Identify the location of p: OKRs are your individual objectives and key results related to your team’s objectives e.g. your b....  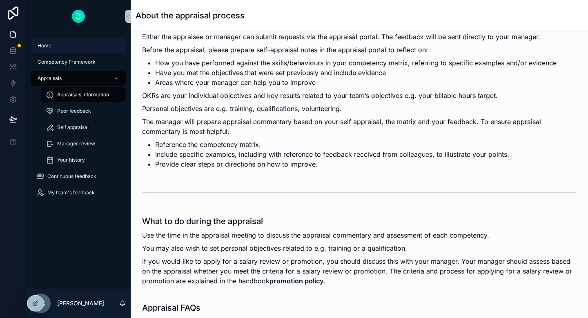
(359, 96).